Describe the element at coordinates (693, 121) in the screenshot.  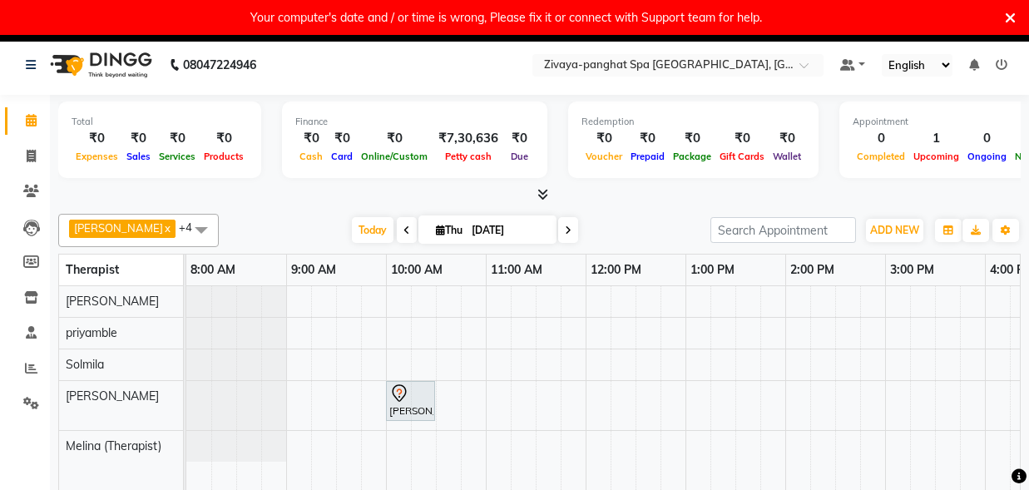
I see `div: Redemption` at that location.